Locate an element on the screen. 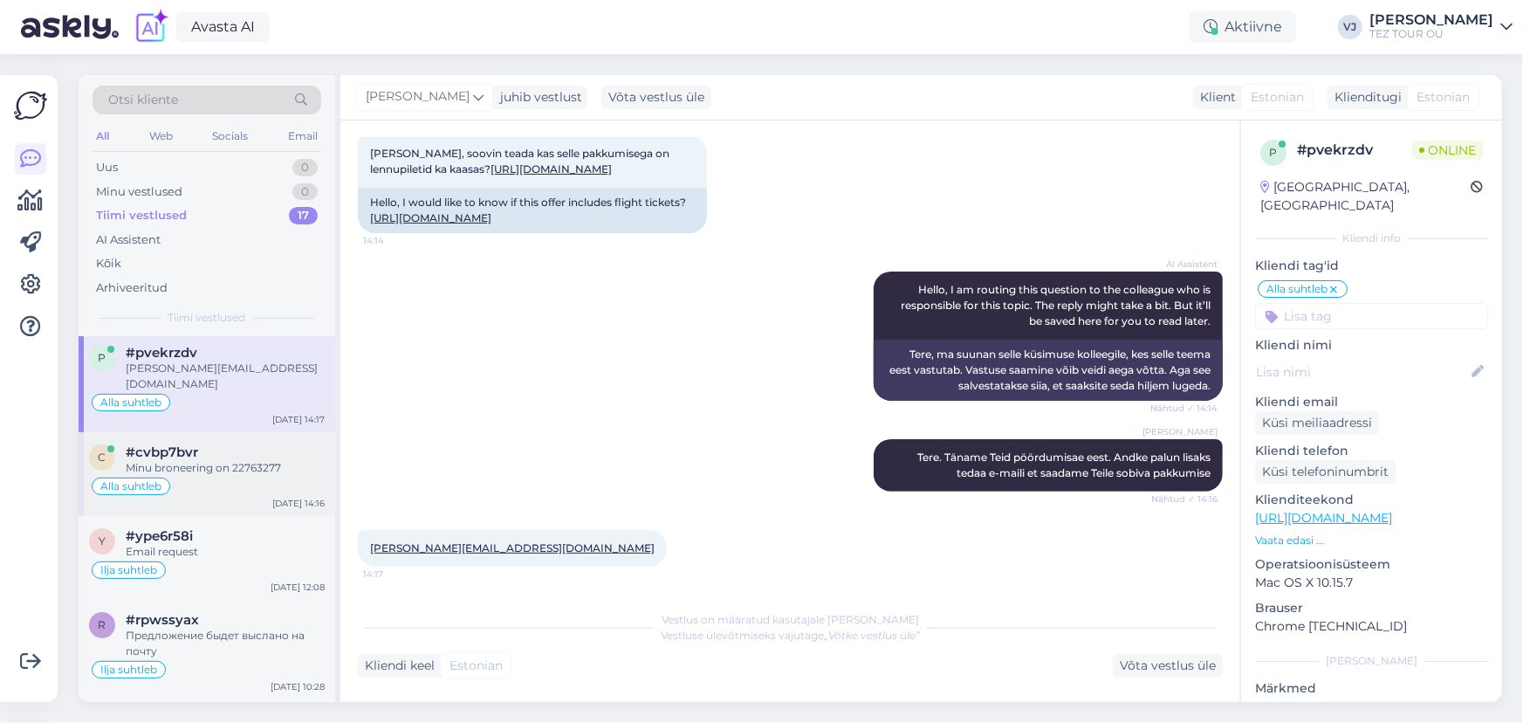  span: #cvbp7bvr is located at coordinates (161, 452).